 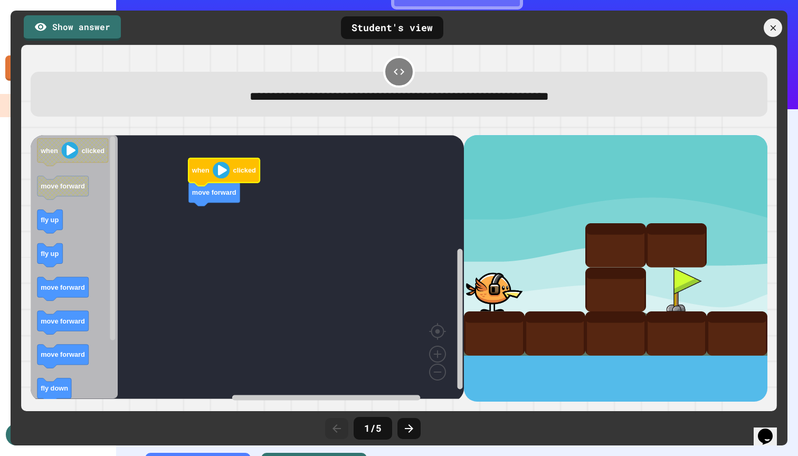 I want to click on div: 1 / 5, so click(x=373, y=428).